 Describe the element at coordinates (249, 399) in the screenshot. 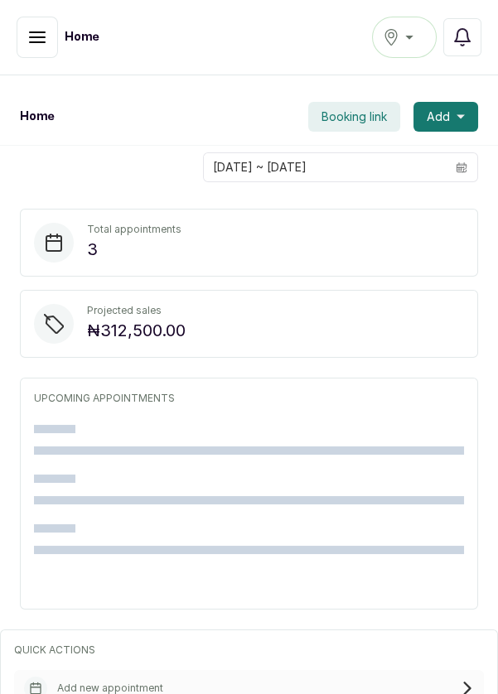

I see `p: UPCOMING APPOINTMENTS` at that location.